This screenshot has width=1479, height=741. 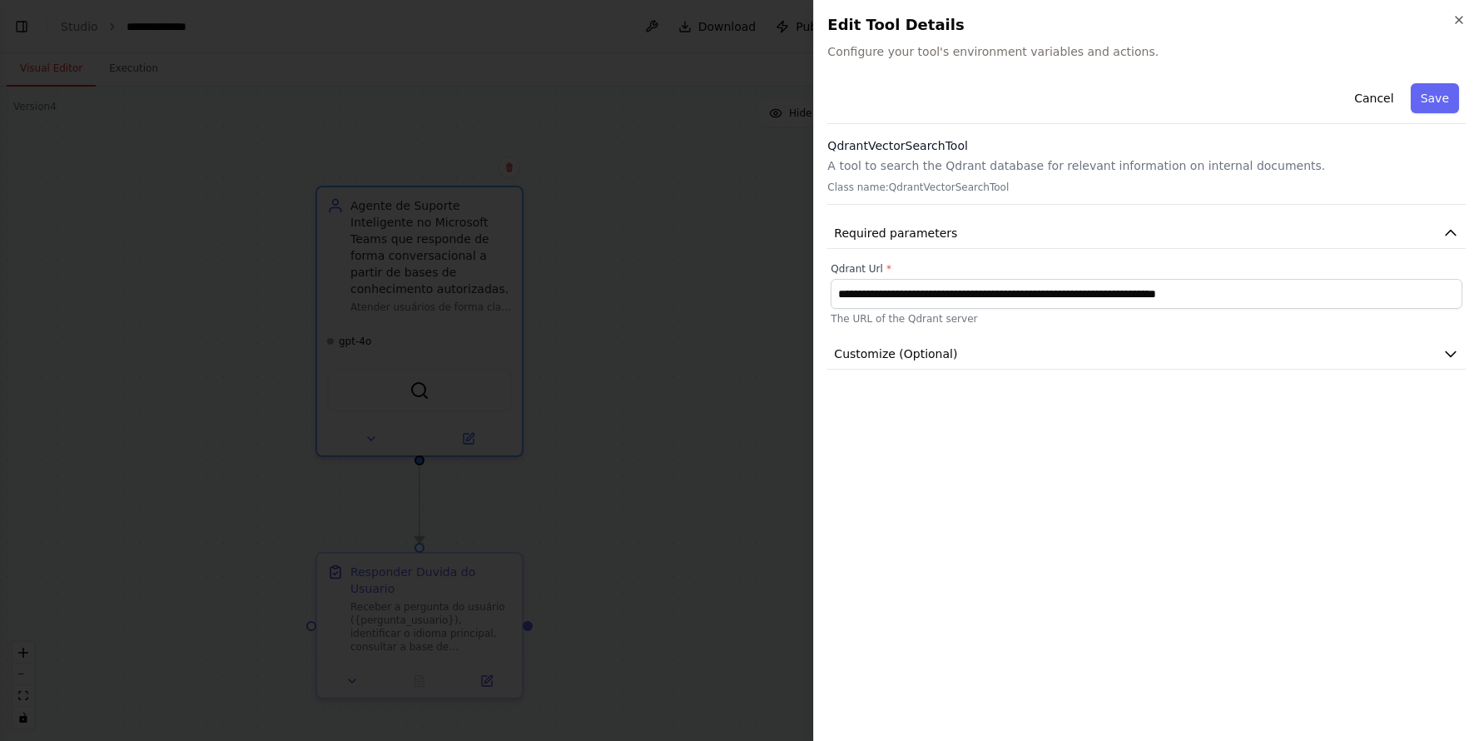 What do you see at coordinates (1435, 98) in the screenshot?
I see `button: Save` at bounding box center [1435, 98].